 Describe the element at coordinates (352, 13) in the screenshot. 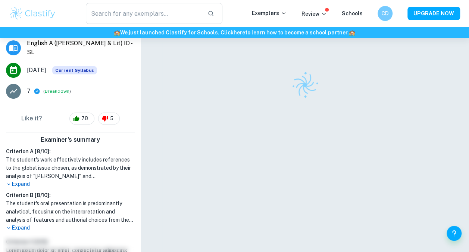

I see `a: Schools` at that location.